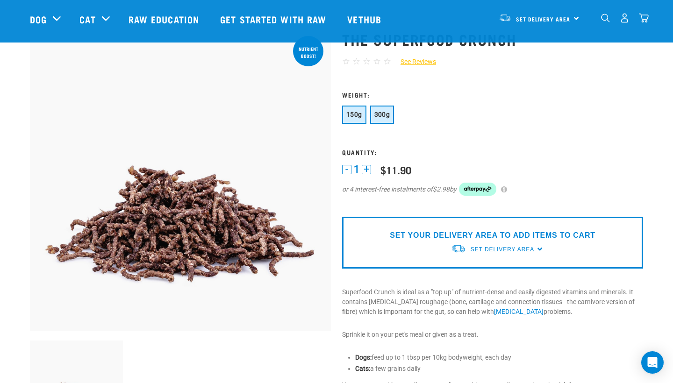 This screenshot has height=383, width=673. Describe the element at coordinates (414, 62) in the screenshot. I see `a: See Reviews` at that location.